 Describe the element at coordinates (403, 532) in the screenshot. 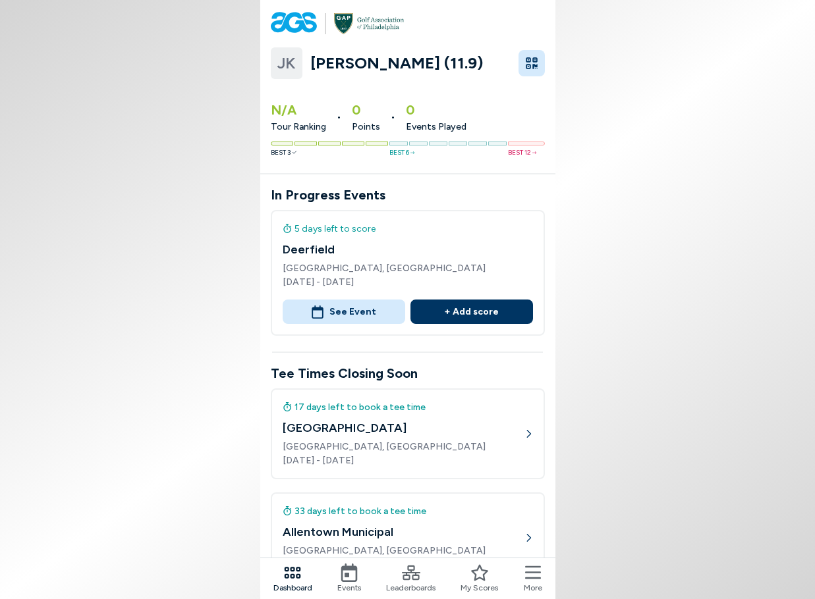

I see `h4: Allentown Municipal` at that location.